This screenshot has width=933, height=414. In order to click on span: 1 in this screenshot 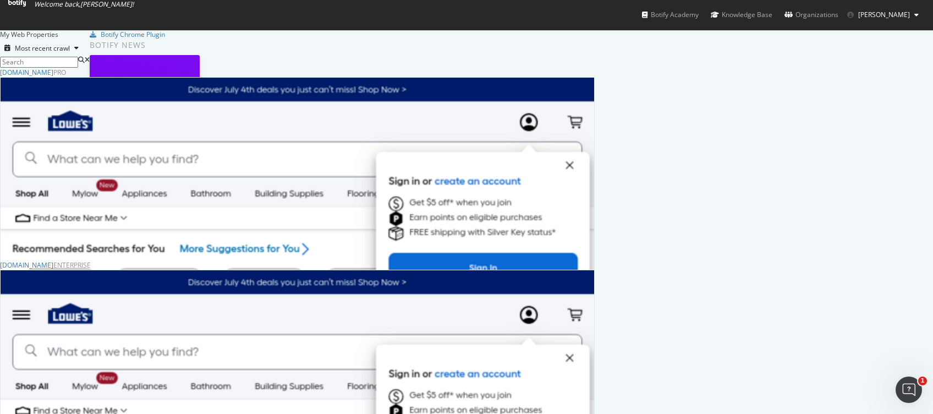, I will do `click(922, 381)`.